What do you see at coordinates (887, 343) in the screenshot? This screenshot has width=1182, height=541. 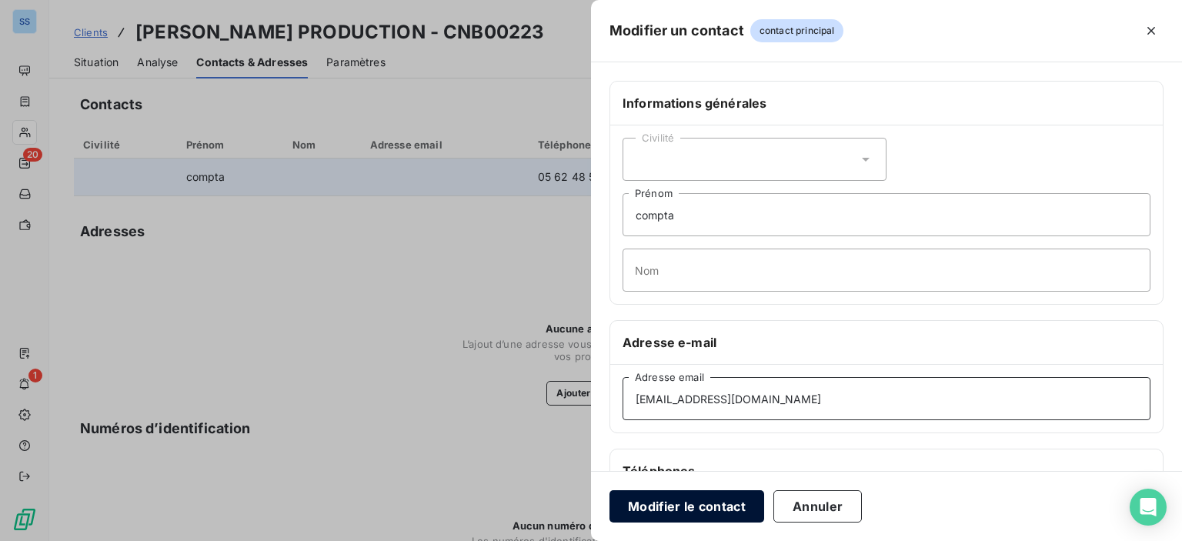 I see `h6: Adresse e-mail` at bounding box center [887, 343].